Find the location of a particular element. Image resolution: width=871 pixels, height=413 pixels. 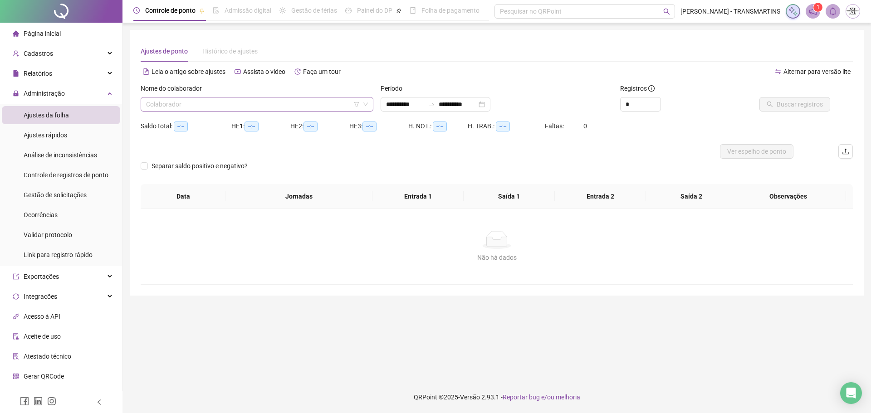

span: sync is located at coordinates (16, 297).